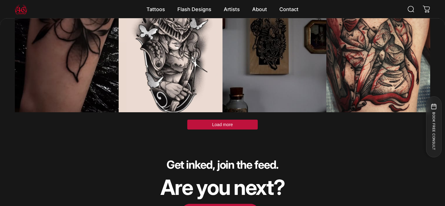 This screenshot has width=445, height=206. What do you see at coordinates (200, 165) in the screenshot?
I see `animate-element: inked,` at bounding box center [200, 165].